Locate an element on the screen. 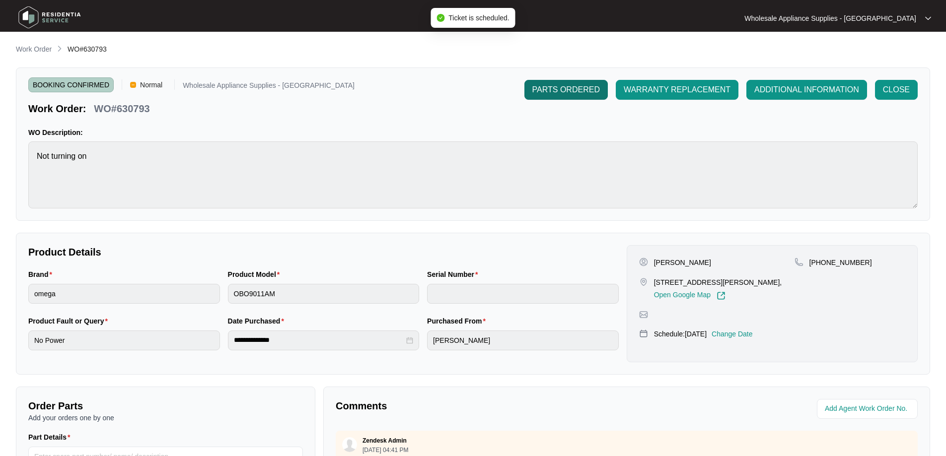 Image resolution: width=946 pixels, height=456 pixels. span: WARRANTY REPLACEMENT is located at coordinates (677, 90).